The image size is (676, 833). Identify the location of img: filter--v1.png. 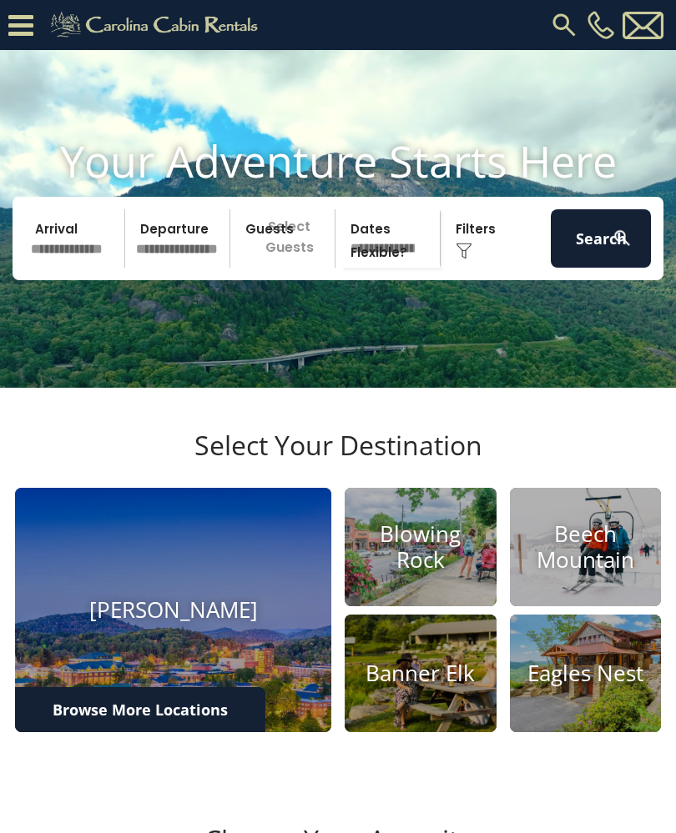
(464, 251).